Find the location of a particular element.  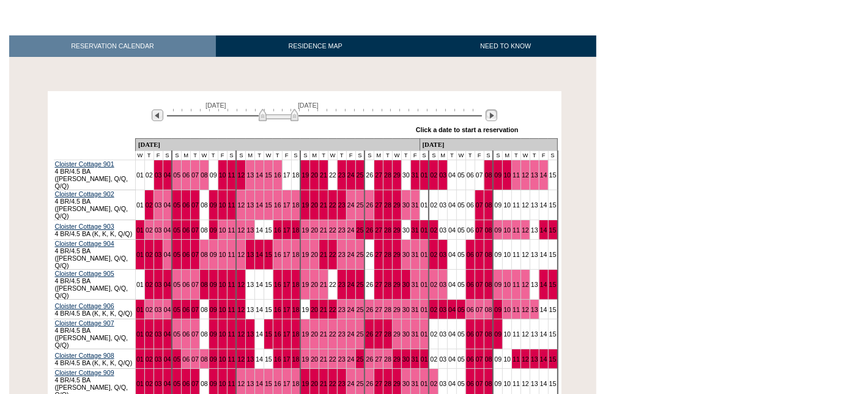

a: Cloister Cottage 905 is located at coordinates (84, 273).